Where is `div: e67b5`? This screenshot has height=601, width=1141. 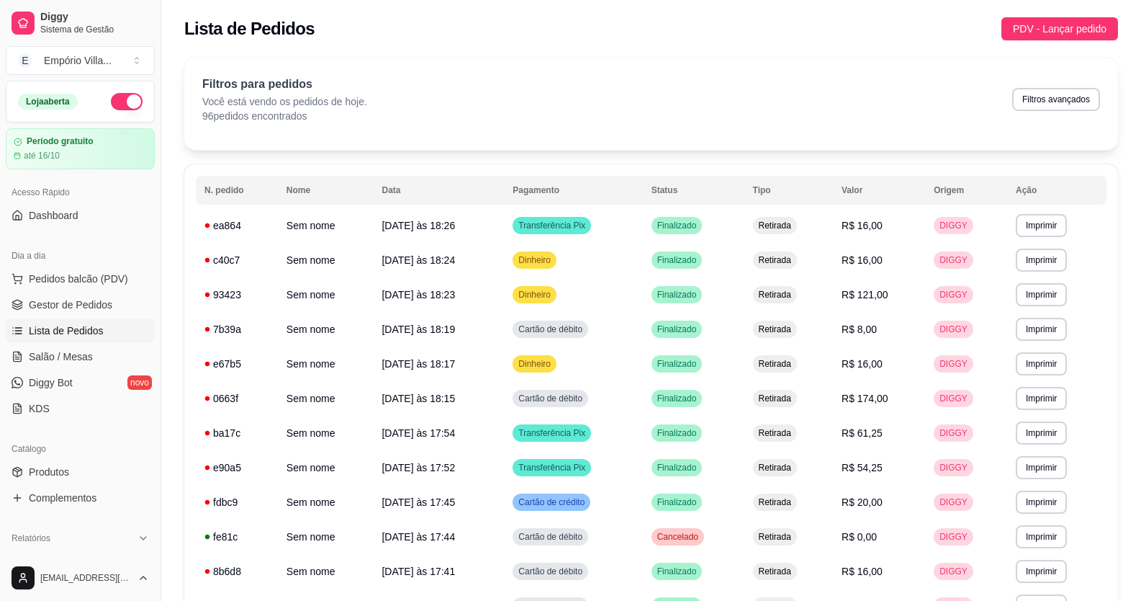 div: e67b5 is located at coordinates (237, 364).